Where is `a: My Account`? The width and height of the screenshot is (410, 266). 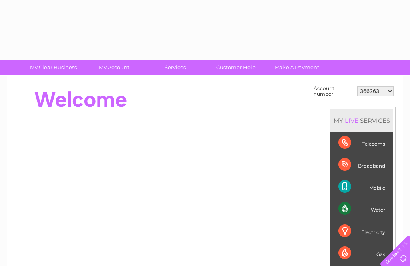 a: My Account is located at coordinates (114, 67).